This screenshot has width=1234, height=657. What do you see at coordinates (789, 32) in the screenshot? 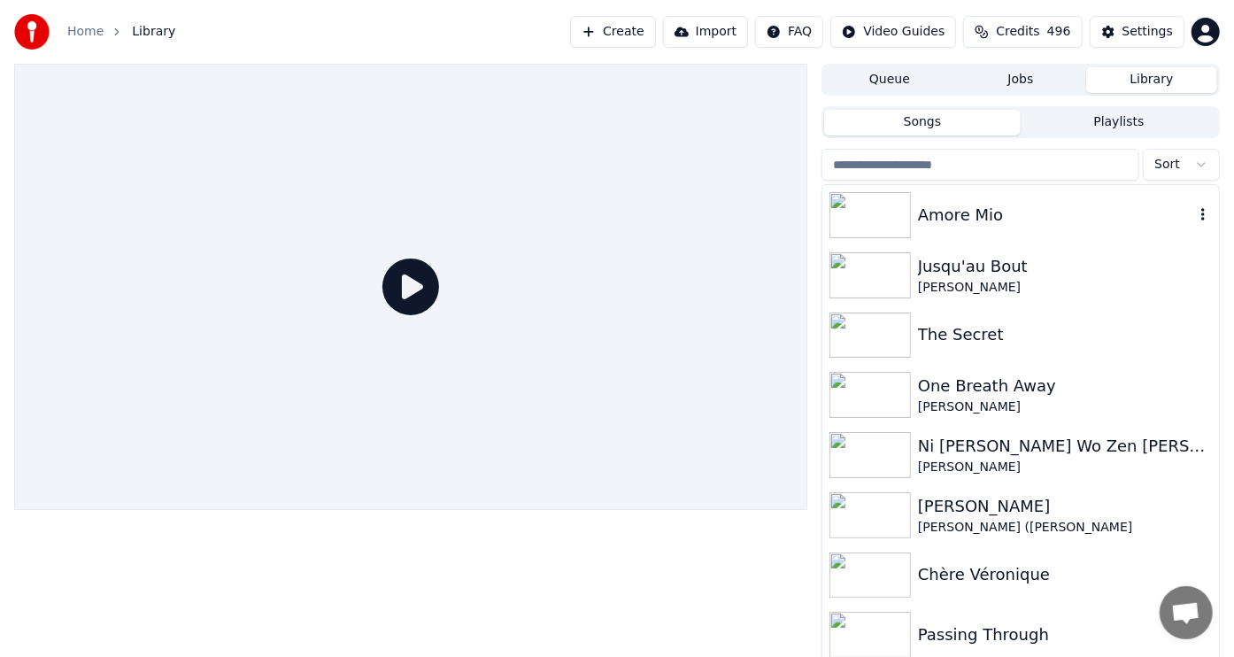
I see `button: FAQ` at bounding box center [789, 32].